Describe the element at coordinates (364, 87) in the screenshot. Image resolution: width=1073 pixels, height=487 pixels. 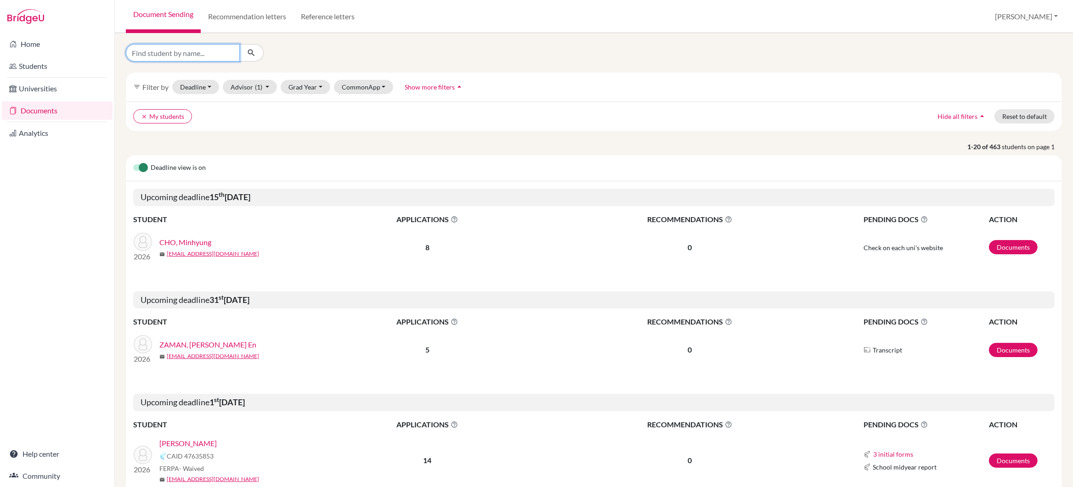
I see `button: CommonApp` at that location.